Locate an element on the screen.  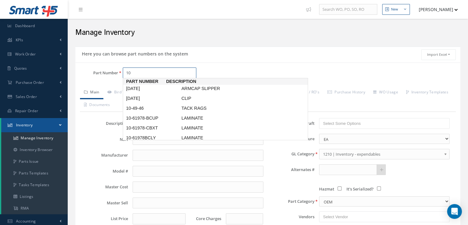
label: Part Number is located at coordinates (97, 73).